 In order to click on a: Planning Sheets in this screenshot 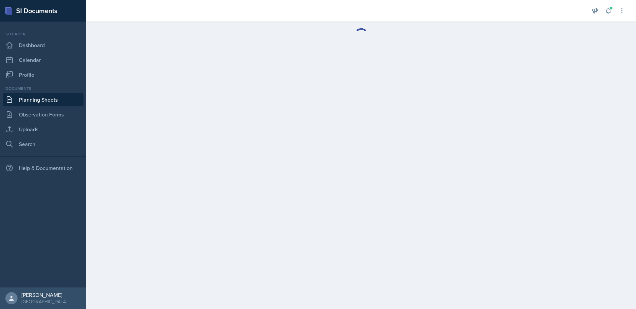, I will do `click(43, 100)`.